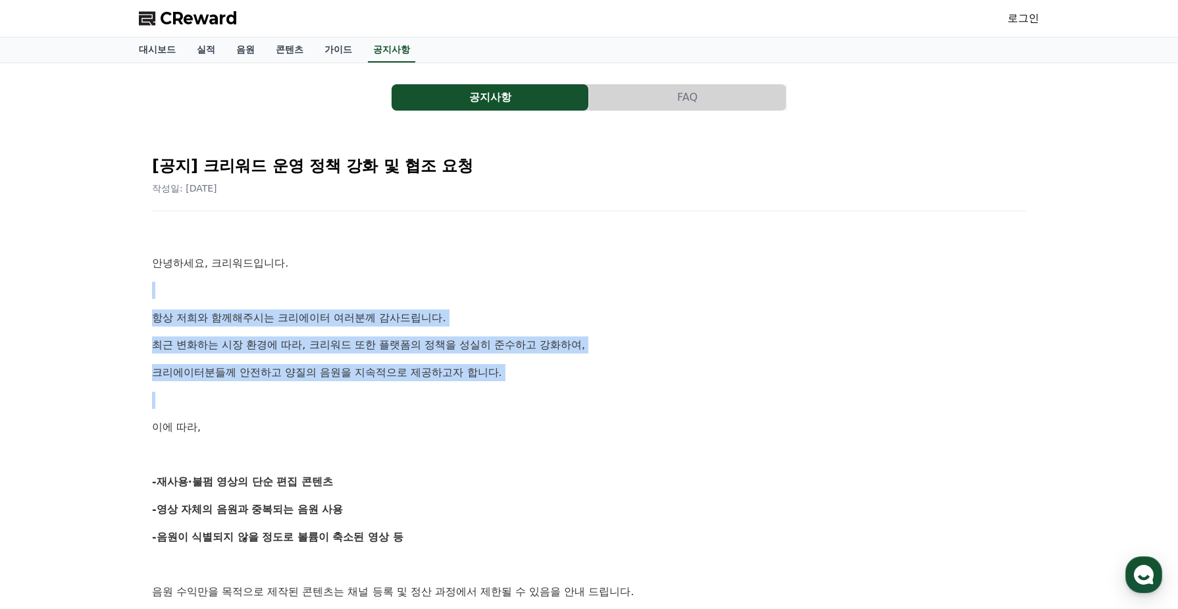  I want to click on p: 이에 따라,, so click(589, 427).